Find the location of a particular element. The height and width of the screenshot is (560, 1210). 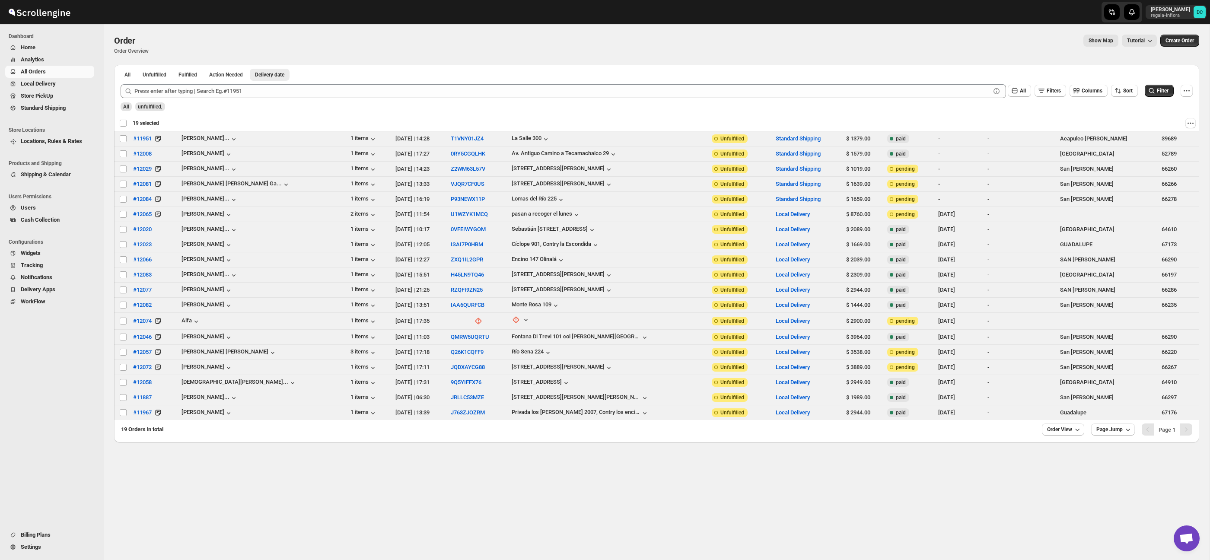

button: Av. Antiguo Camino a Tecamachalco 29 is located at coordinates (564, 154).